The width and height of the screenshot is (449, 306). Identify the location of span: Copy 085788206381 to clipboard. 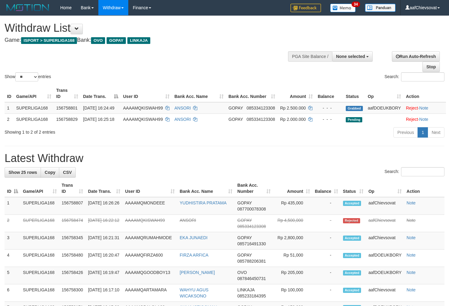
(251, 261).